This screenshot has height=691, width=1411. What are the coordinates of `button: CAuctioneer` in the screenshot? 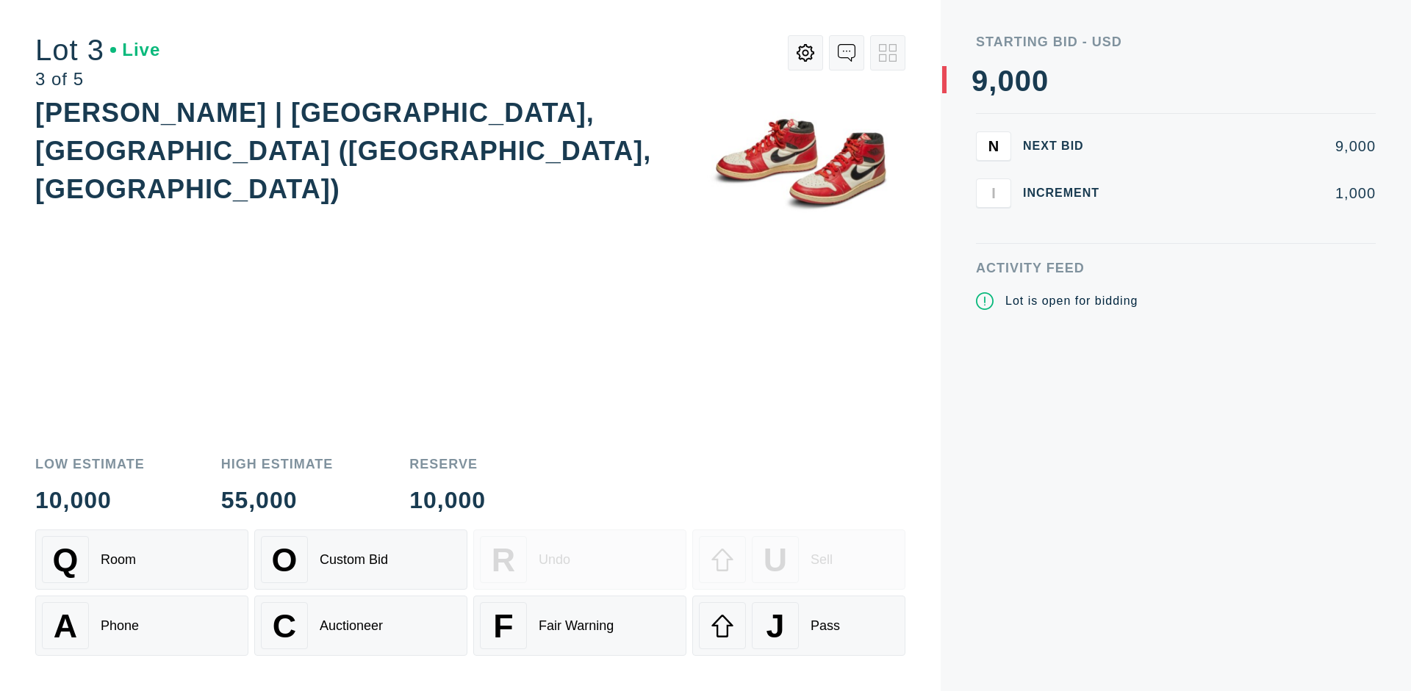 It's located at (361, 626).